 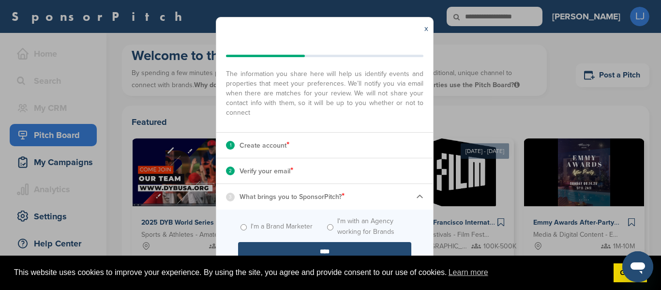 I want to click on span: The information you share here will help us identify events and properties that meet your prefere..., so click(x=325, y=91).